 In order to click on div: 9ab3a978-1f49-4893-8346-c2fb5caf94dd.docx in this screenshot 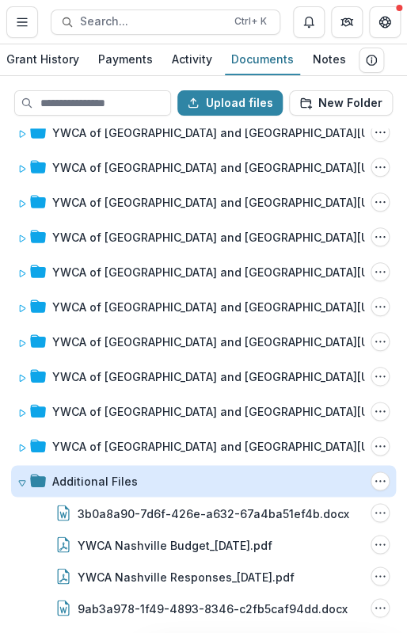, I will do `click(212, 608)`.